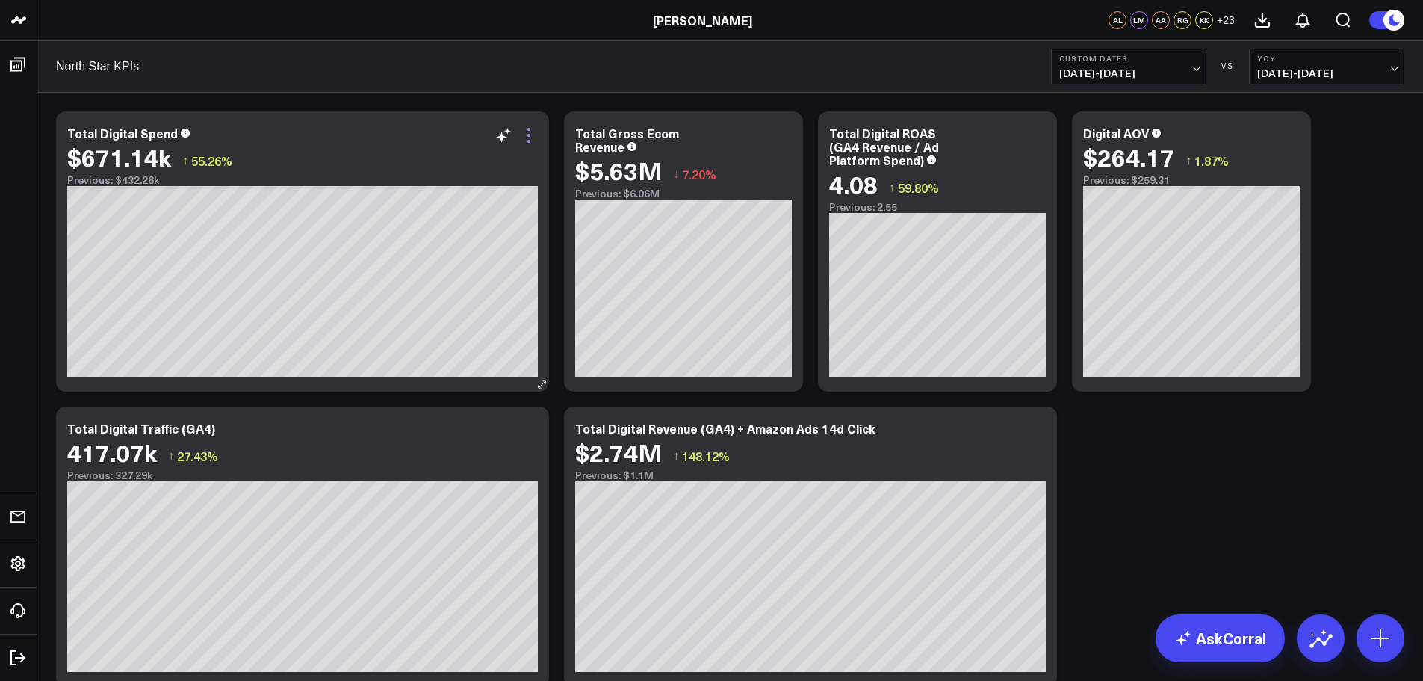  I want to click on span: 55.26%, so click(211, 161).